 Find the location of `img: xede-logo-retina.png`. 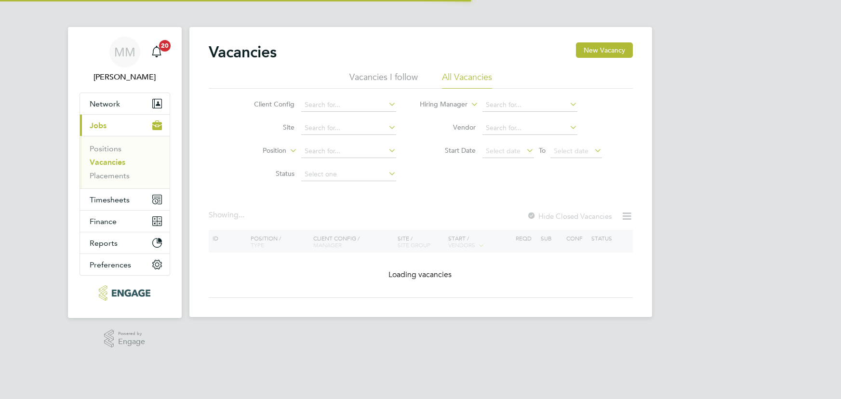

img: xede-logo-retina.png is located at coordinates (124, 293).